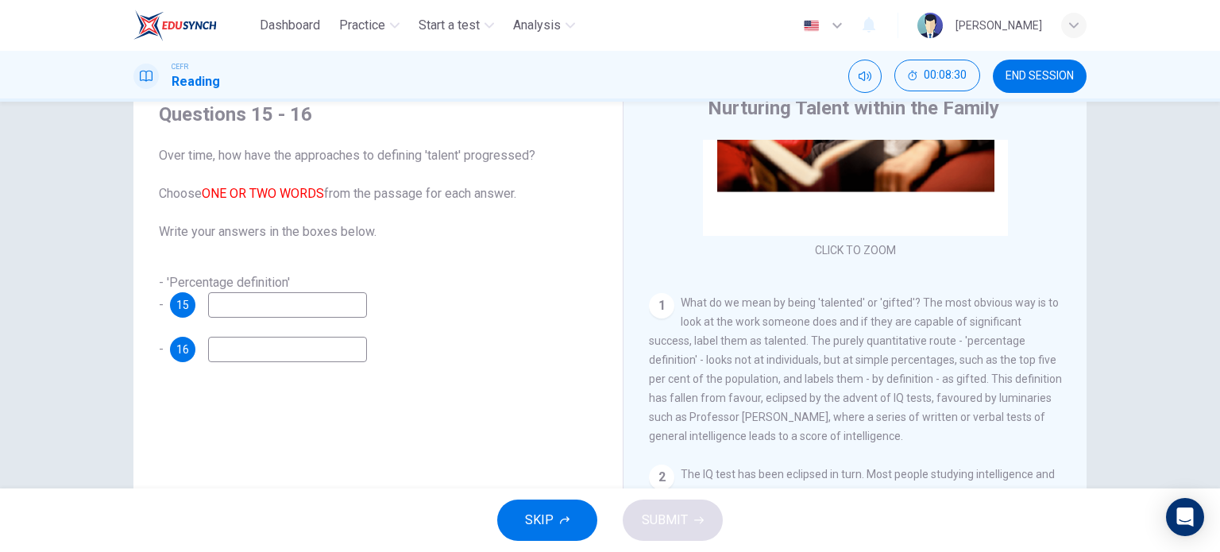  I want to click on span: SKIP, so click(539, 520).